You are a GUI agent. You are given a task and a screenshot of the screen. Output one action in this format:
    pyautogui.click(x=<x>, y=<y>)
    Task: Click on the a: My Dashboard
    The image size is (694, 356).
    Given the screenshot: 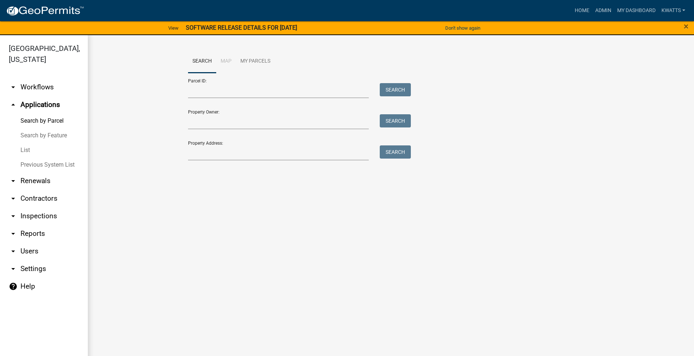 What is the action you would take?
    pyautogui.click(x=636, y=11)
    